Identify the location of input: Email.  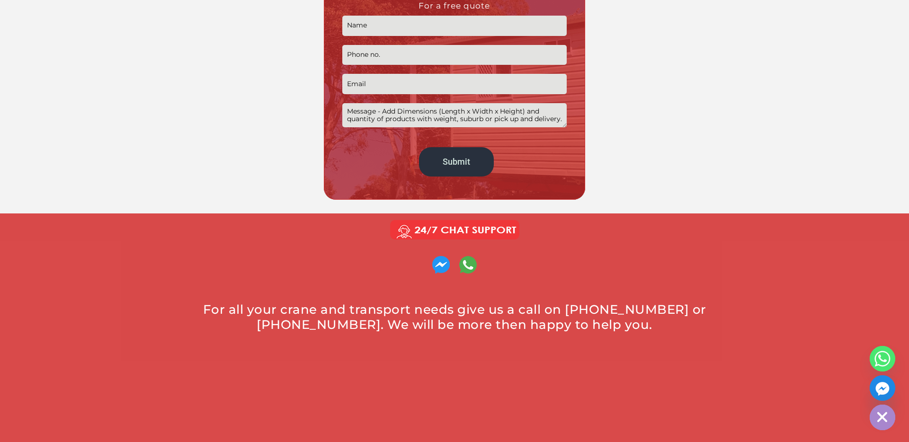
(454, 84).